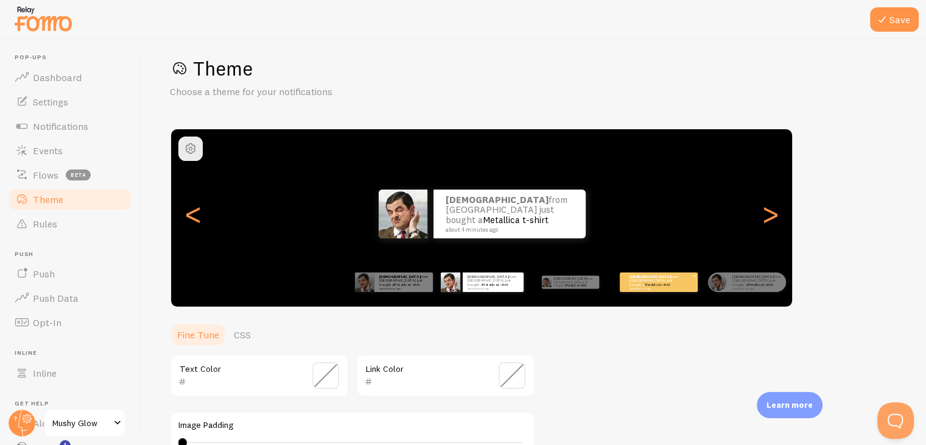 This screenshot has height=445, width=926. Describe the element at coordinates (70, 150) in the screenshot. I see `a: Events` at that location.